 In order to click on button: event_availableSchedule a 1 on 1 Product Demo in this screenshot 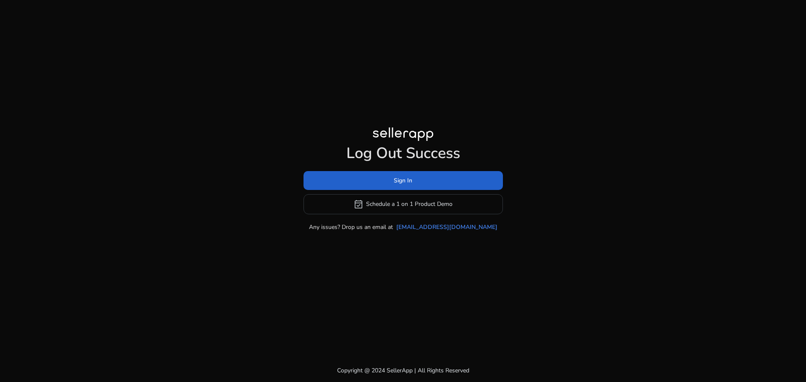, I will do `click(403, 204)`.